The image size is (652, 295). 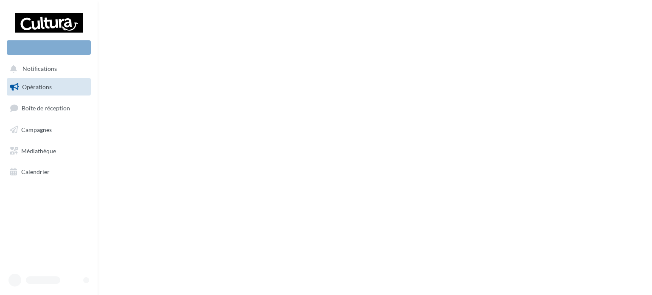 I want to click on a: Campagnes, so click(x=49, y=130).